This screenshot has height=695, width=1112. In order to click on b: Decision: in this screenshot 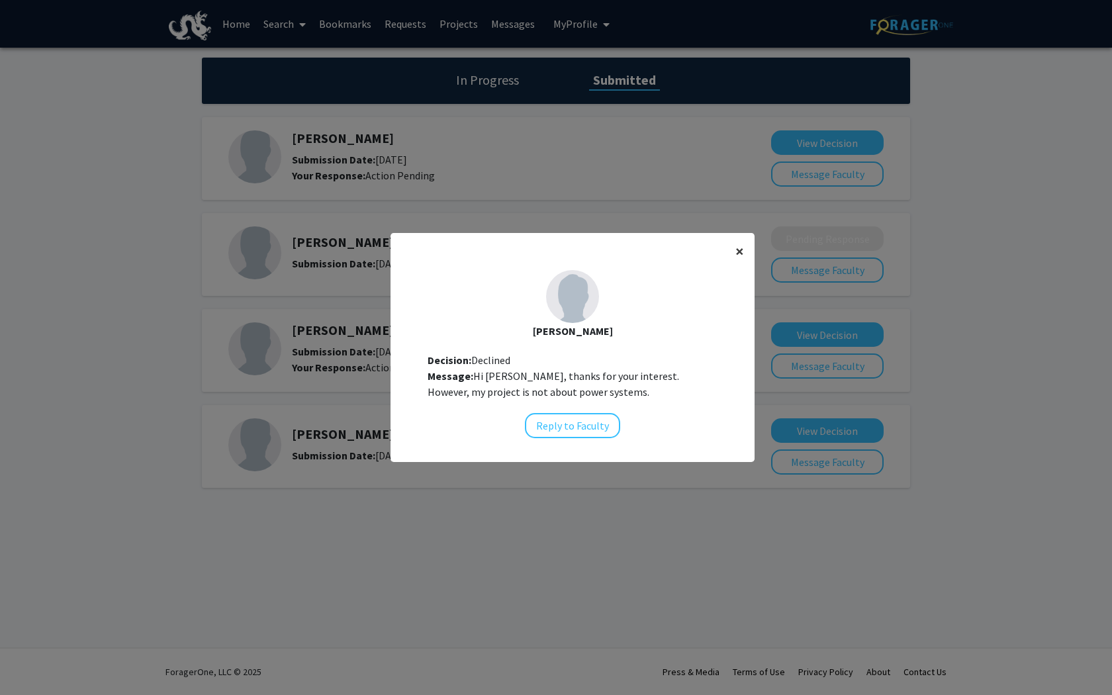, I will do `click(450, 360)`.